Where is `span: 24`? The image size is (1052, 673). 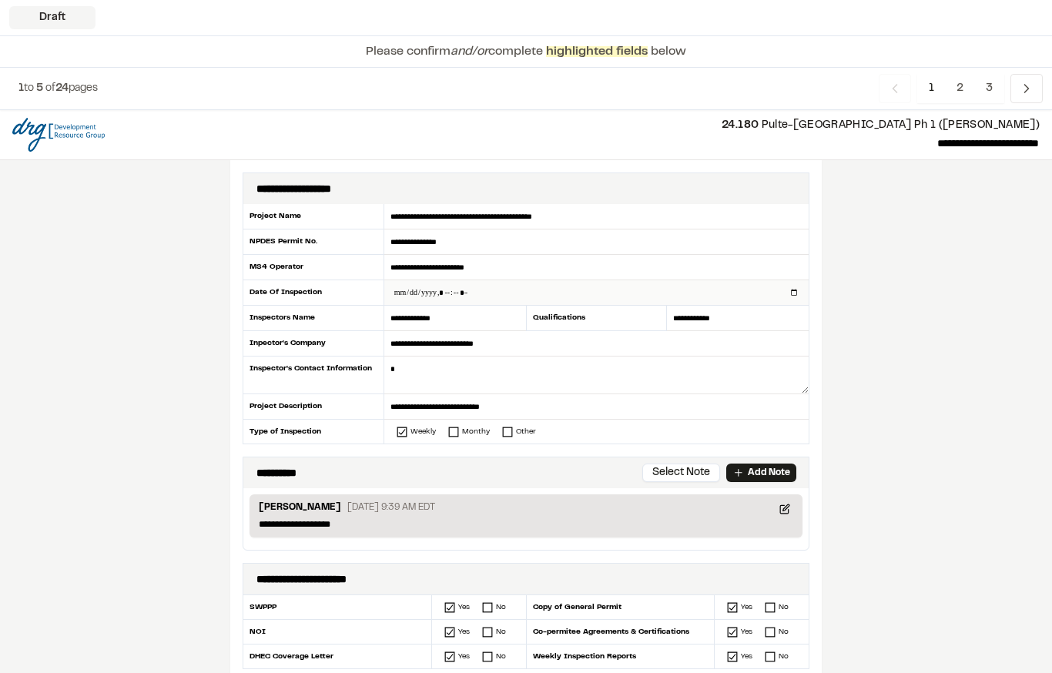 span: 24 is located at coordinates (62, 89).